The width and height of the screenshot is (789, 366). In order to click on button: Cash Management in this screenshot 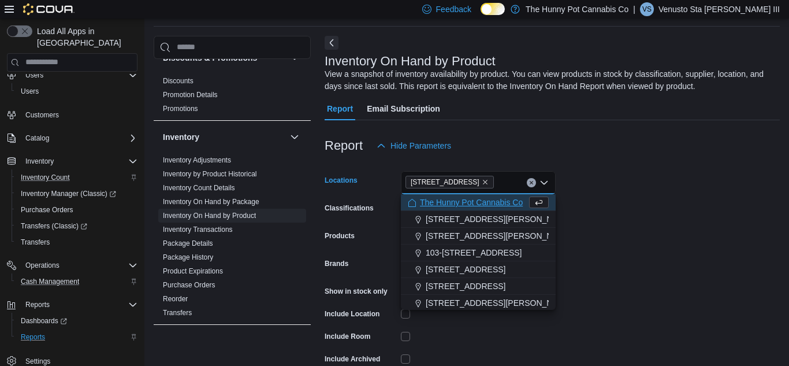, I will do `click(77, 281)`.